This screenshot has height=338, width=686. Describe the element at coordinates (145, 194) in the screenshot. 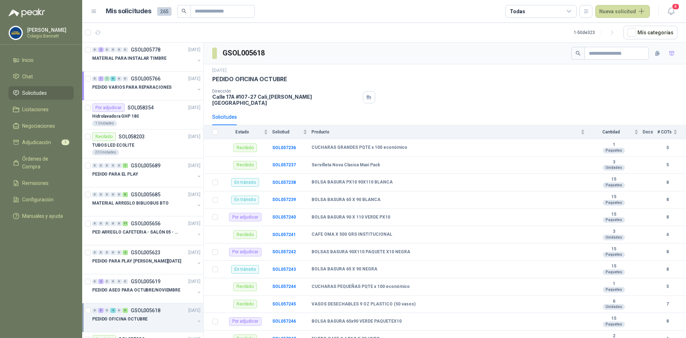

I see `p: GSOL005685` at that location.